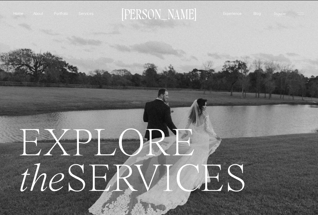 This screenshot has width=318, height=215. What do you see at coordinates (257, 13) in the screenshot?
I see `p: Blog` at bounding box center [257, 13].